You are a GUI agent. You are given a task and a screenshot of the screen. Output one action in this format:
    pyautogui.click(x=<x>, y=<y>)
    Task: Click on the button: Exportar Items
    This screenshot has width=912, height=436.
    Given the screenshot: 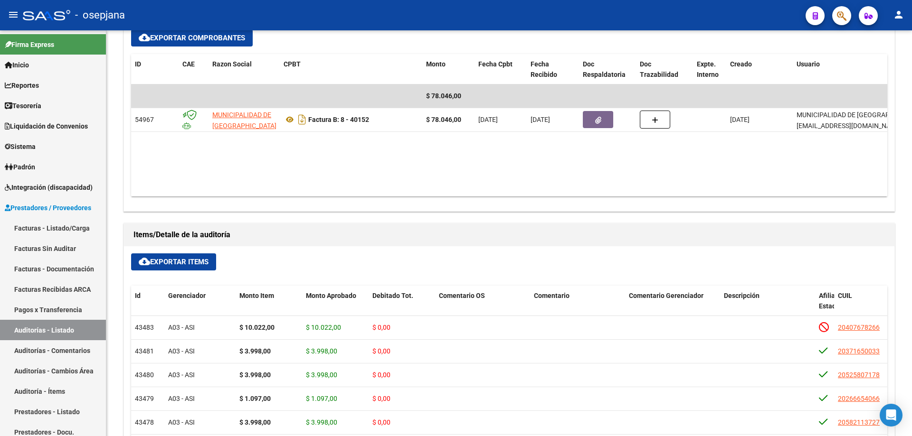 What is the action you would take?
    pyautogui.click(x=173, y=262)
    